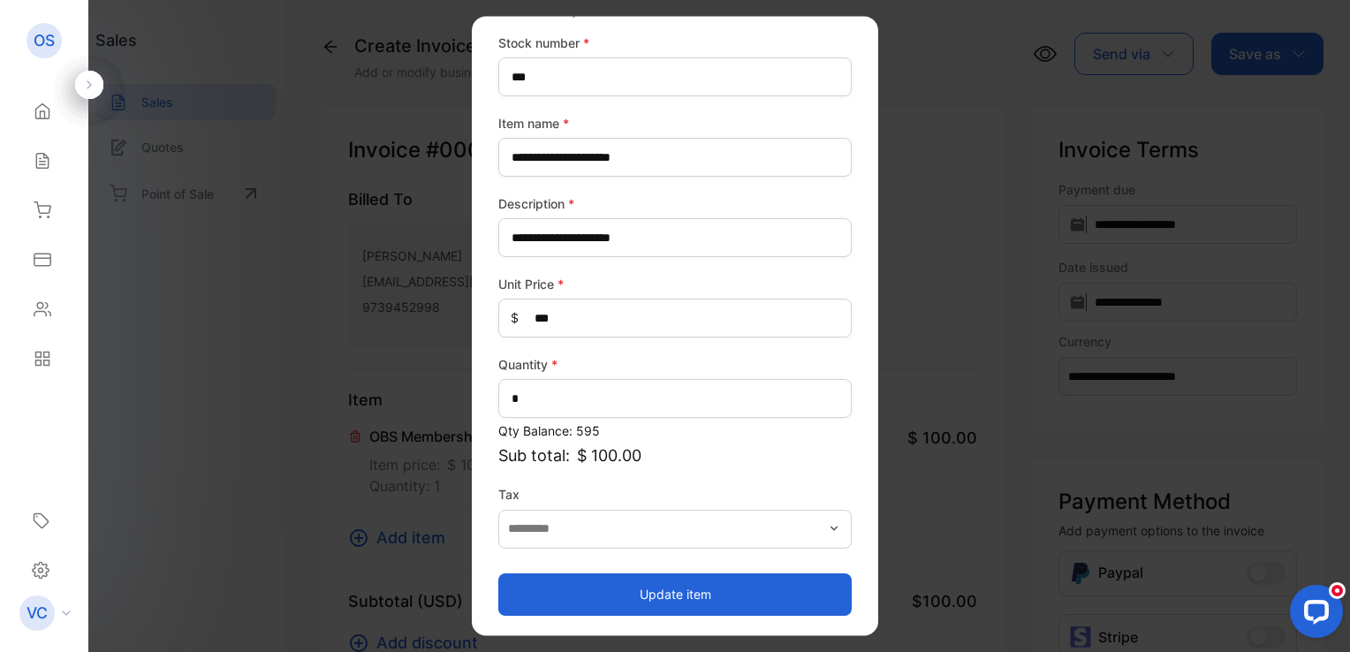 The height and width of the screenshot is (652, 1350). What do you see at coordinates (675, 364) in the screenshot?
I see `label: Quantity` at bounding box center [675, 364].